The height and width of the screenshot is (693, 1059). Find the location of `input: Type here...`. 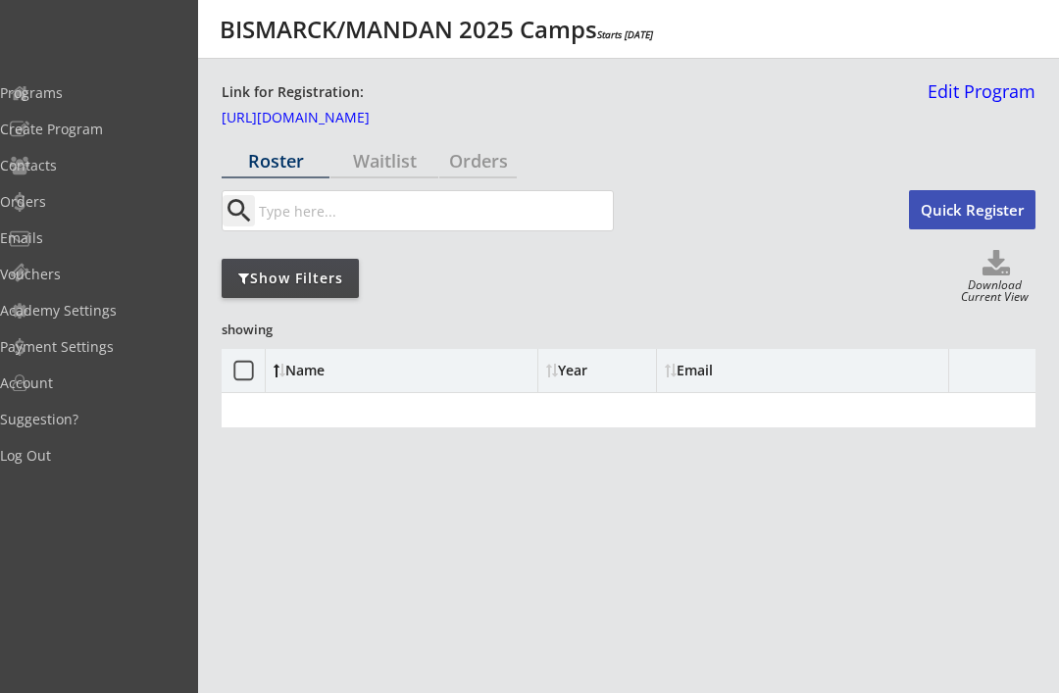

input: Type here... is located at coordinates (433, 211).